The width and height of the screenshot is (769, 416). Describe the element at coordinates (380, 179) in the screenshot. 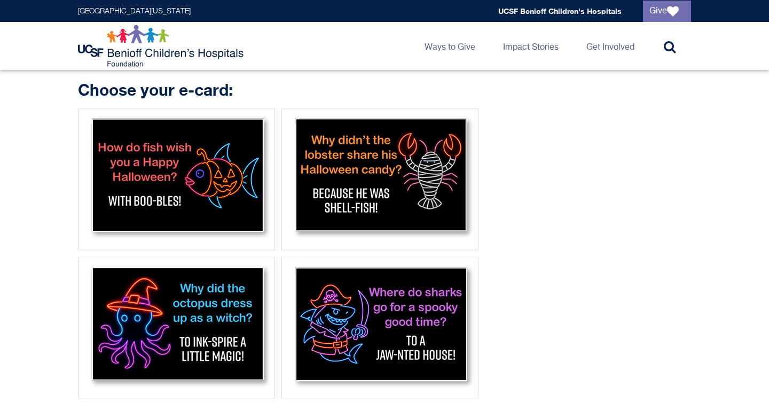

I see `div: Lobster` at that location.